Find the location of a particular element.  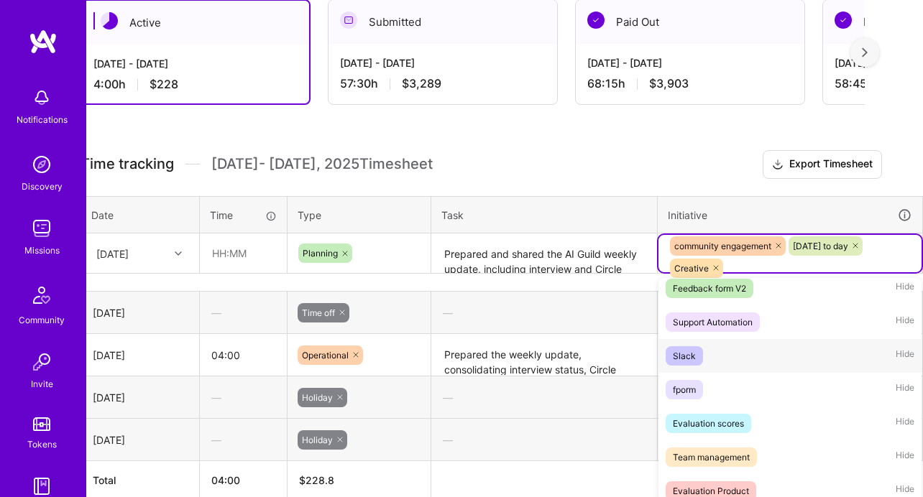

img: tokens is located at coordinates (42, 424).